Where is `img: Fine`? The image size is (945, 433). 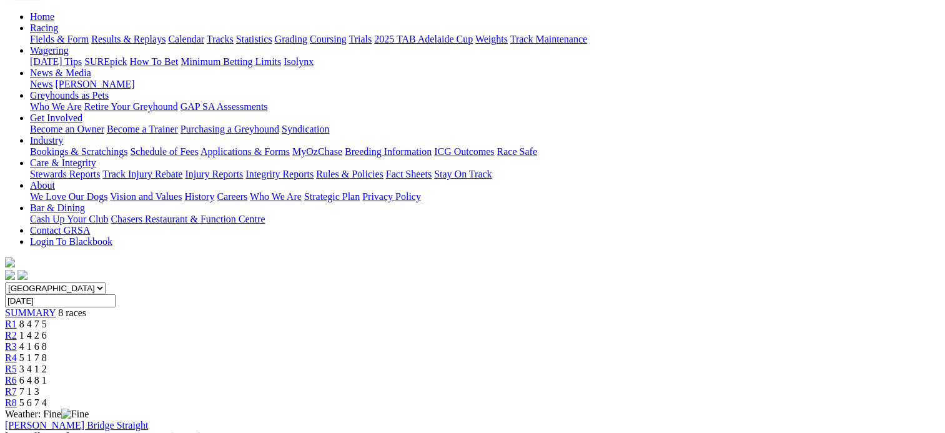
img: Fine is located at coordinates (75, 414).